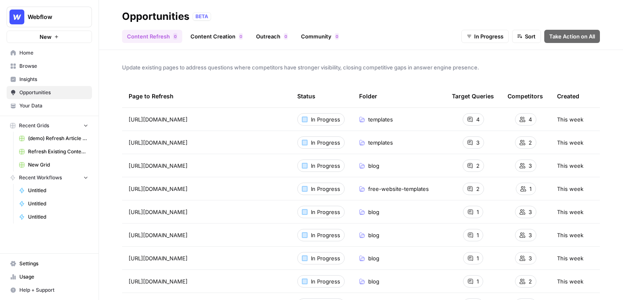 This screenshot has height=300, width=623. Describe the element at coordinates (49, 17) in the screenshot. I see `button: Workspace: Webflow` at that location.